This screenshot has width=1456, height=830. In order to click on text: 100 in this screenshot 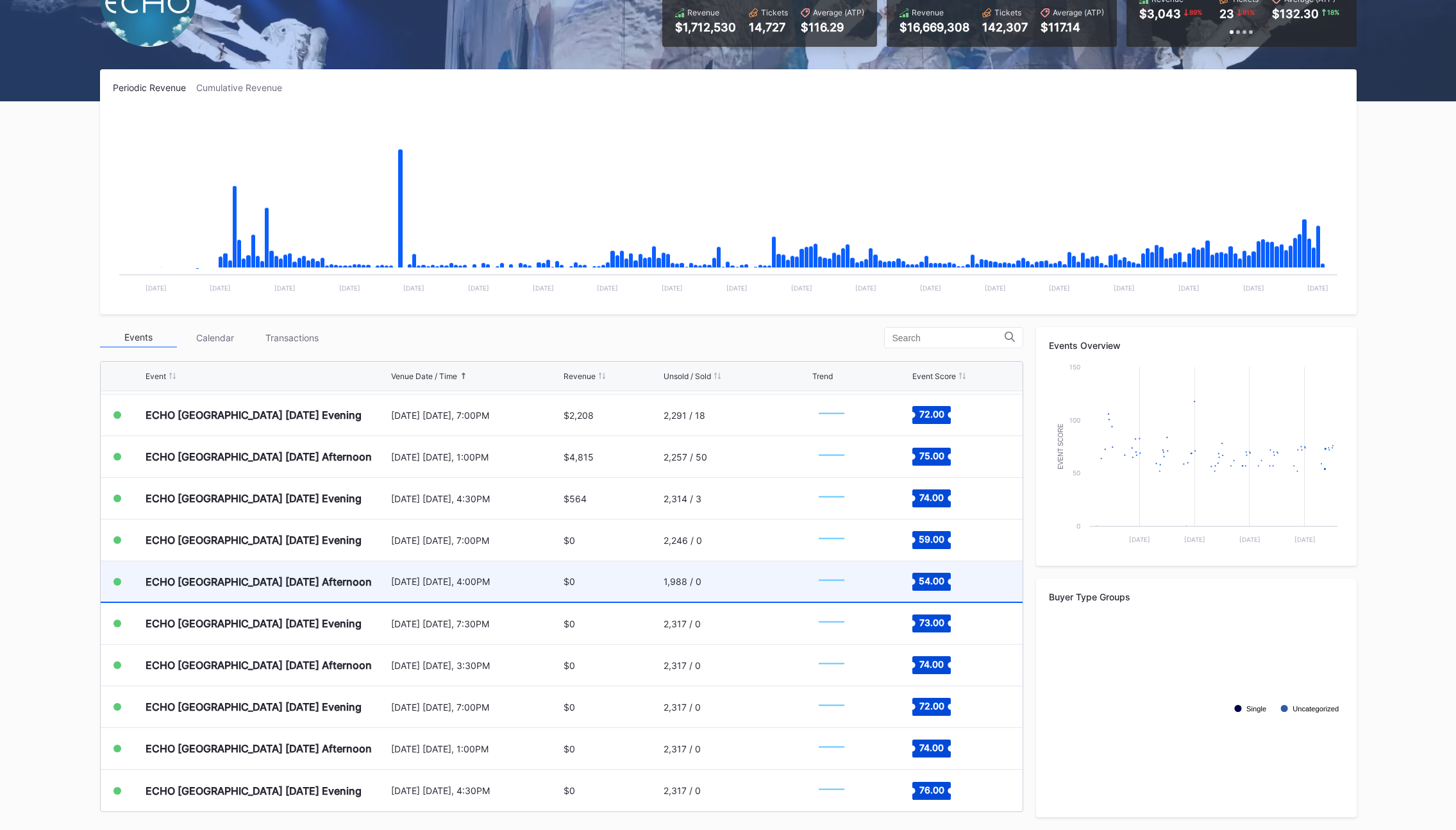, I will do `click(1075, 420)`.